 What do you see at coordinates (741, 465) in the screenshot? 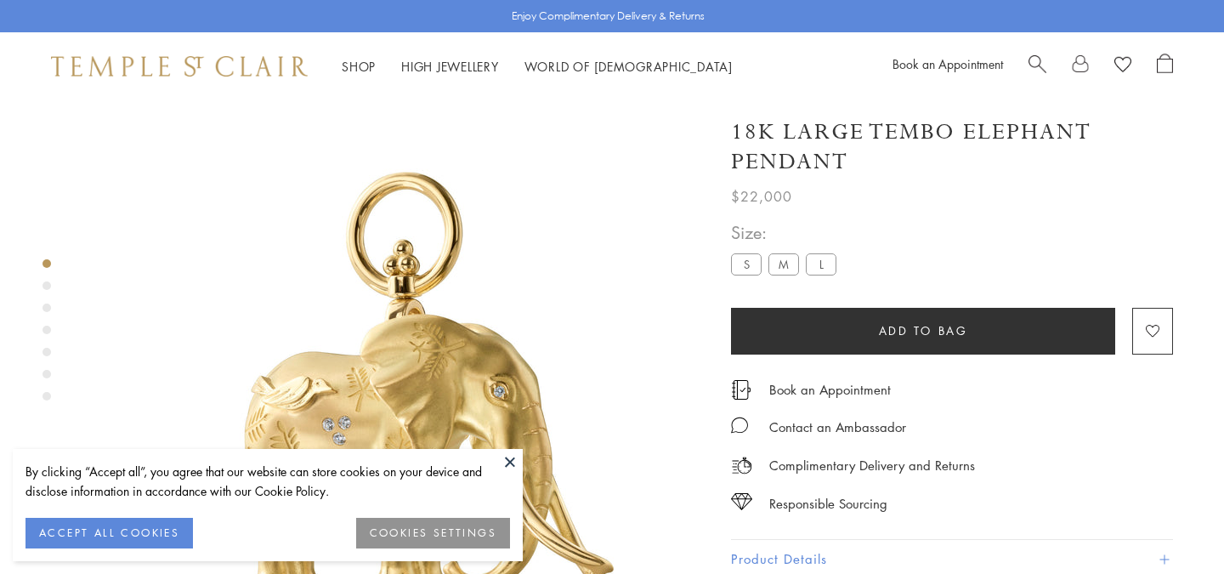
I see `img: icon_delivery.svg` at bounding box center [741, 465].